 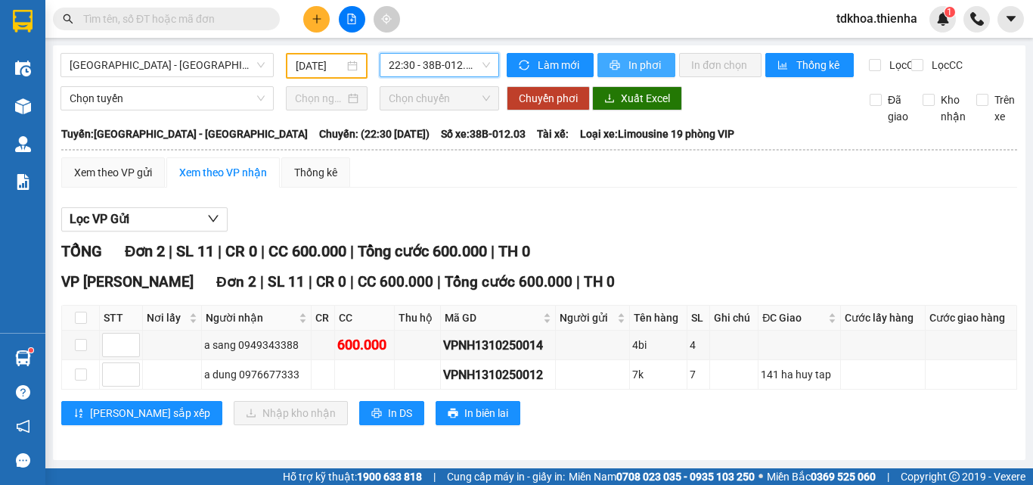 I want to click on th: Ghi chú, so click(x=734, y=318).